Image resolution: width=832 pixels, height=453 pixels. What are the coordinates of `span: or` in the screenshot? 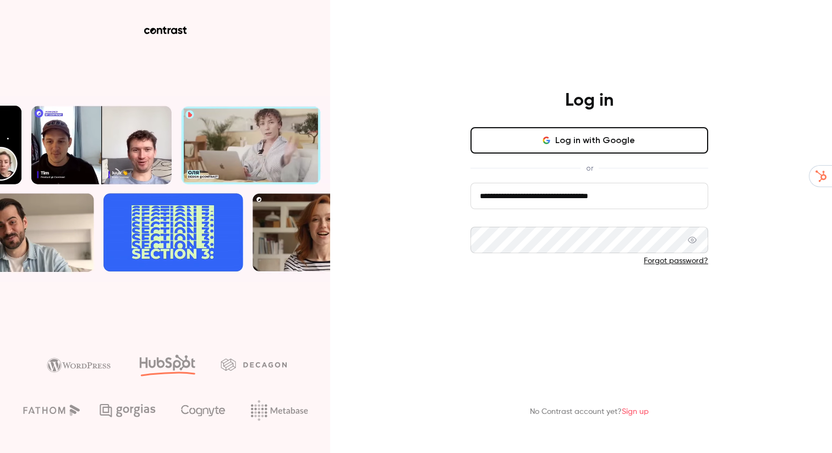 It's located at (589, 168).